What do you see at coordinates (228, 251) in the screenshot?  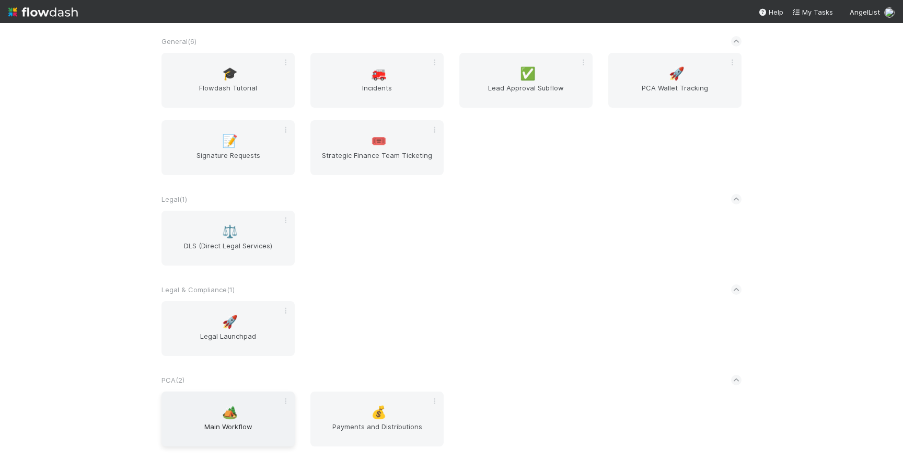 I see `span: DLS (Direct Legal Services)` at bounding box center [228, 251].